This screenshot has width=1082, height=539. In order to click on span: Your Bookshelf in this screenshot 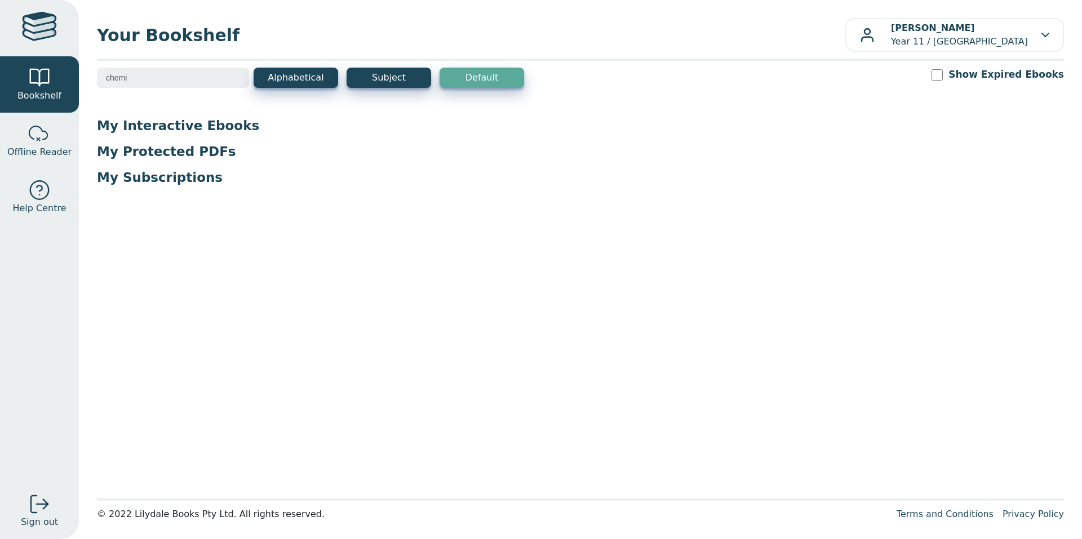, I will do `click(471, 35)`.